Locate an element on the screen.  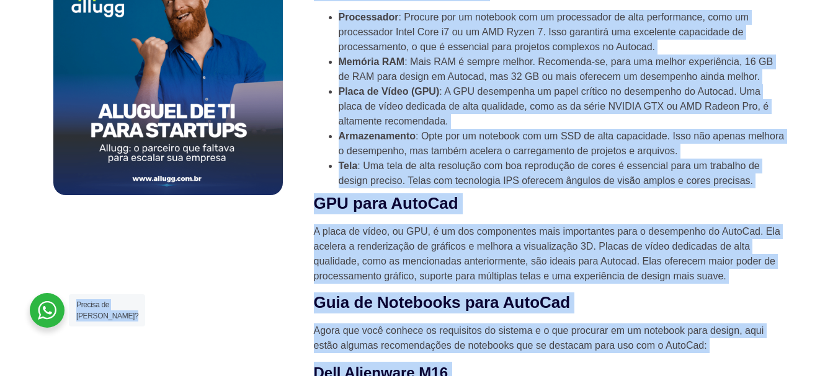
h2: GPU para AutoCad is located at coordinates (549, 204).